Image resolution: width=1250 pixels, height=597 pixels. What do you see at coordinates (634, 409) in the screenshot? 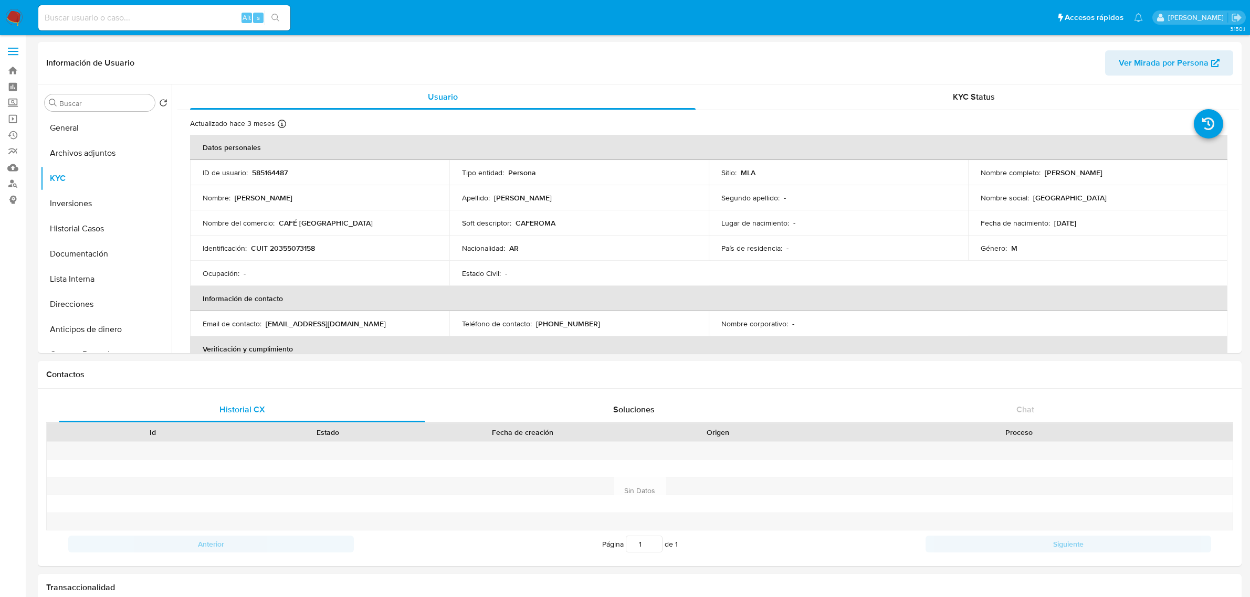
I see `span: Soluciones` at bounding box center [634, 409].